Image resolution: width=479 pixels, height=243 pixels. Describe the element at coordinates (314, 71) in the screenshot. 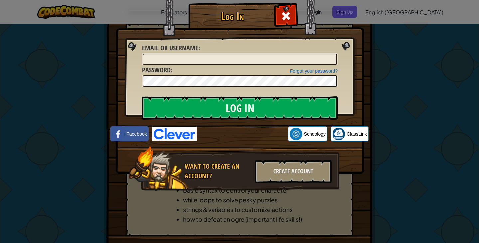

I see `a: Forgot your password?` at that location.